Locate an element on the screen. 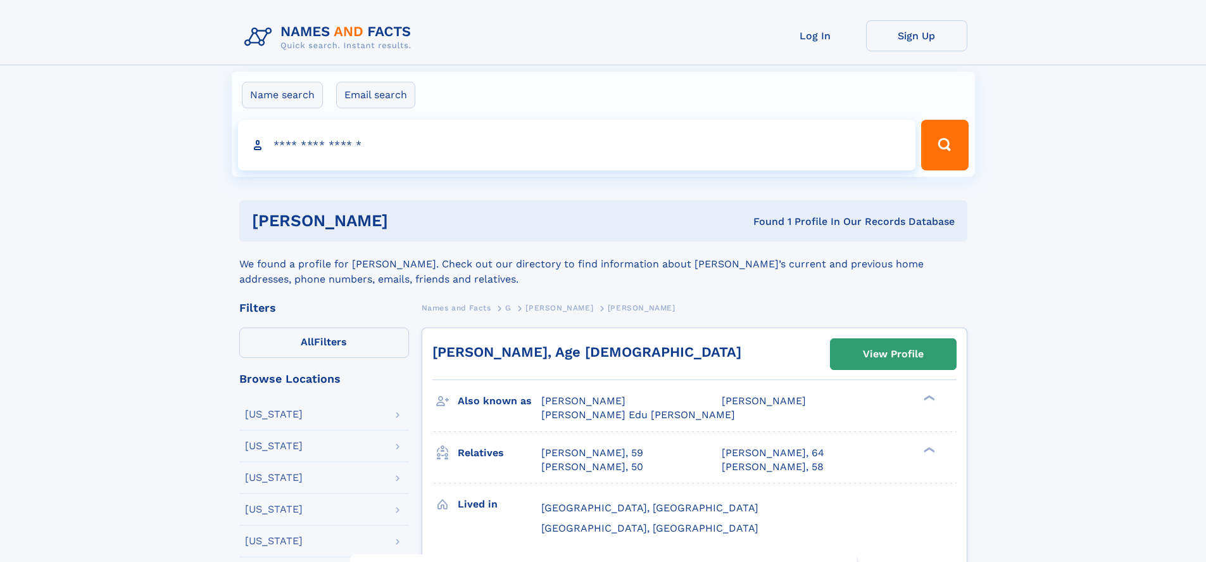  input: search input is located at coordinates (577, 145).